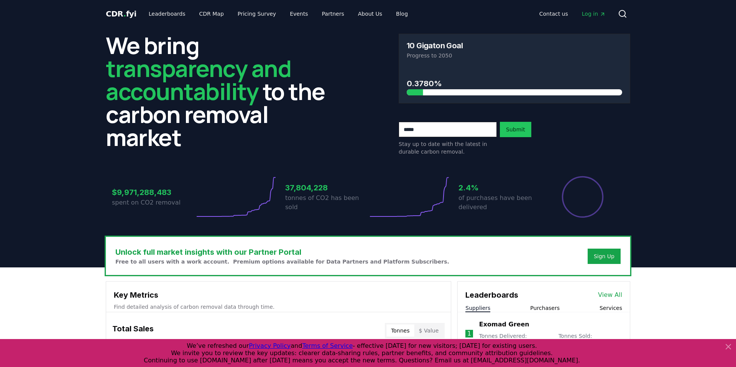 The height and width of the screenshot is (367, 736). What do you see at coordinates (278, 295) in the screenshot?
I see `h3: Key Metrics` at bounding box center [278, 295].